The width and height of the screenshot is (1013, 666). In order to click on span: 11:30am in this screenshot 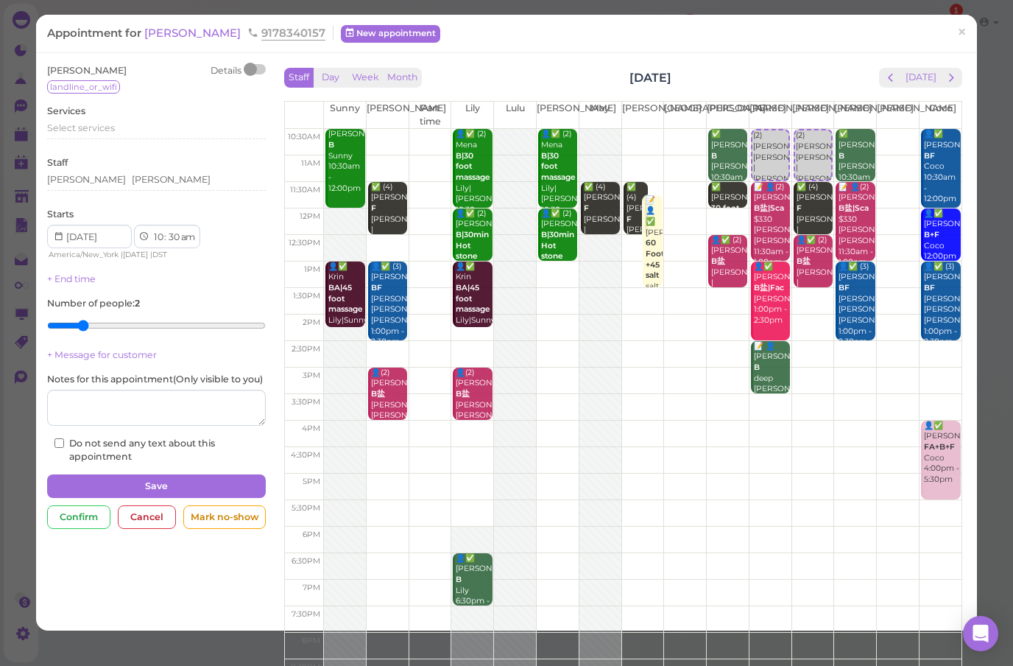, I will do `click(305, 189)`.